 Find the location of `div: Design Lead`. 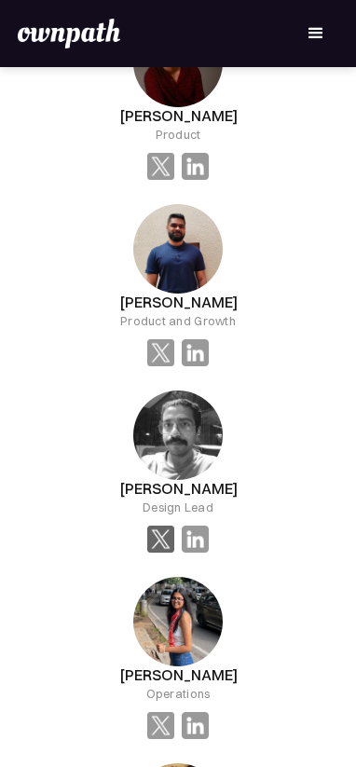

div: Design Lead is located at coordinates (178, 507).